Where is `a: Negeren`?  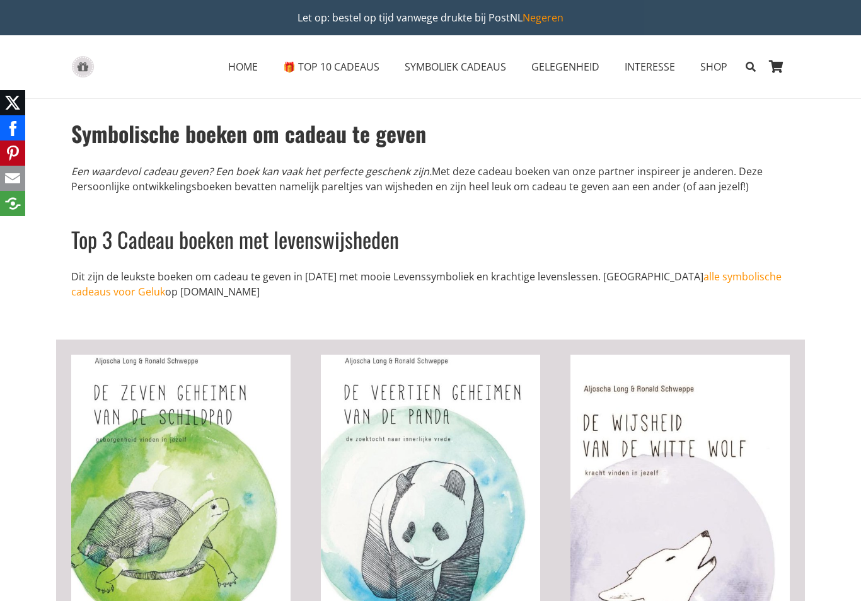
a: Negeren is located at coordinates (543, 18).